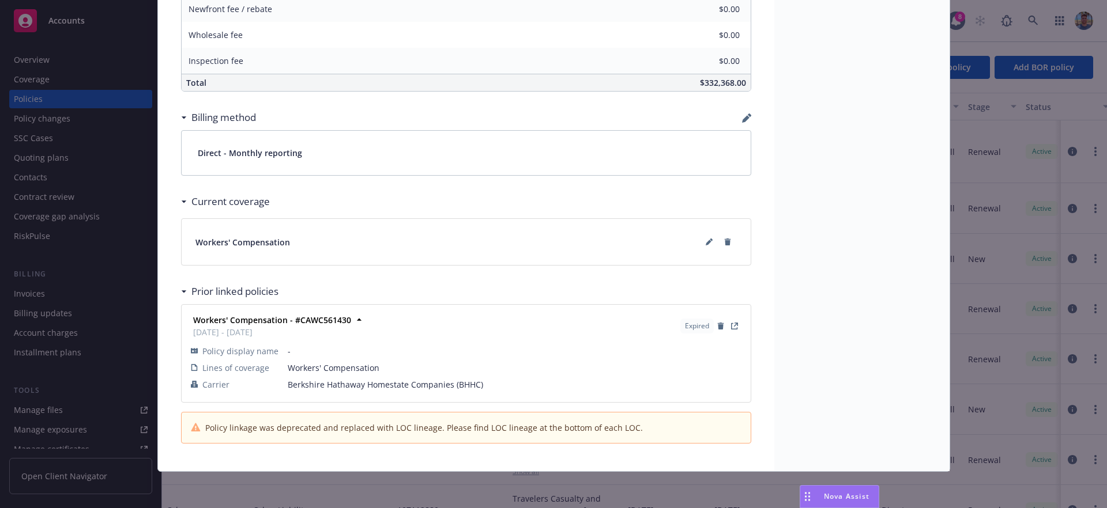  What do you see at coordinates (846, 496) in the screenshot?
I see `span: Nova Assist` at bounding box center [846, 496].